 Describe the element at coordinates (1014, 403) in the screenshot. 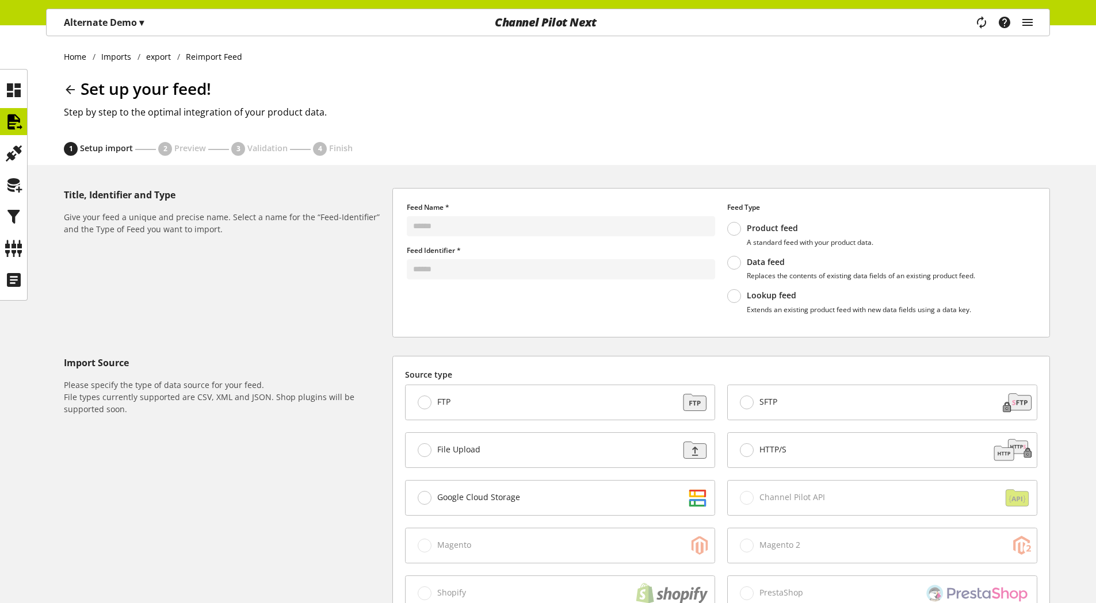

I see `img: 1a078d78c93edf123c3bc3fa7bc6d87d.svg` at that location.